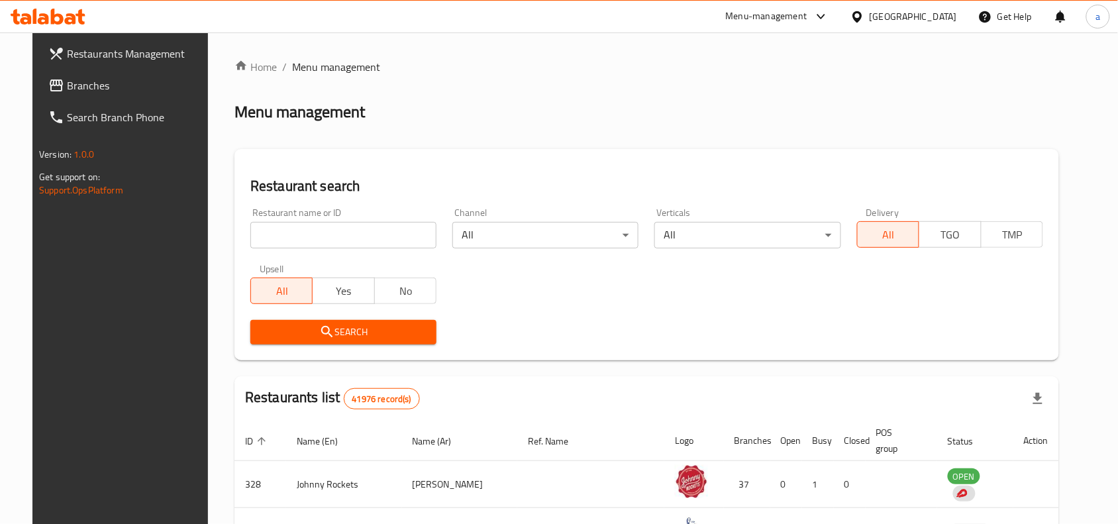 The width and height of the screenshot is (1118, 524). Describe the element at coordinates (1036, 441) in the screenshot. I see `th: Action` at that location.